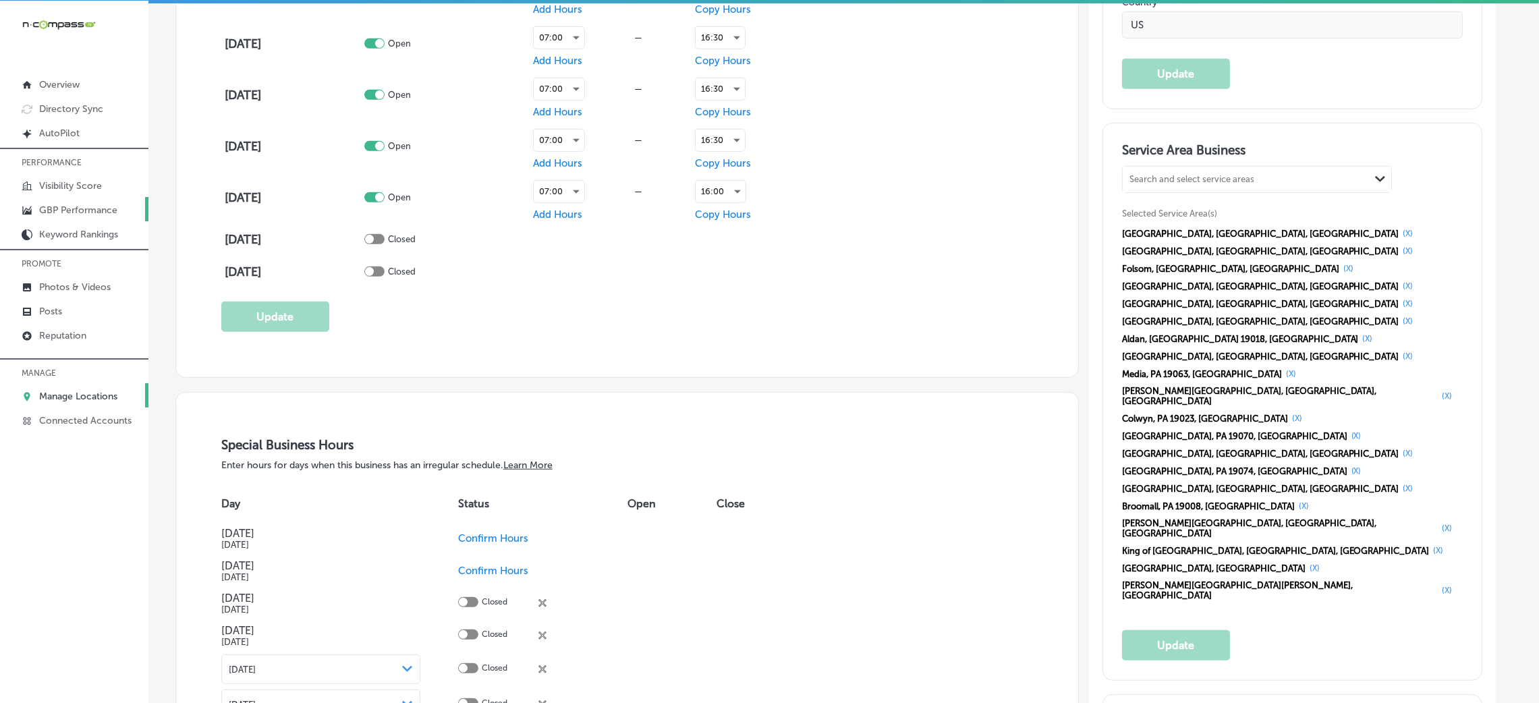  Describe the element at coordinates (1292, 152) in the screenshot. I see `h3: Service Area Business` at that location.